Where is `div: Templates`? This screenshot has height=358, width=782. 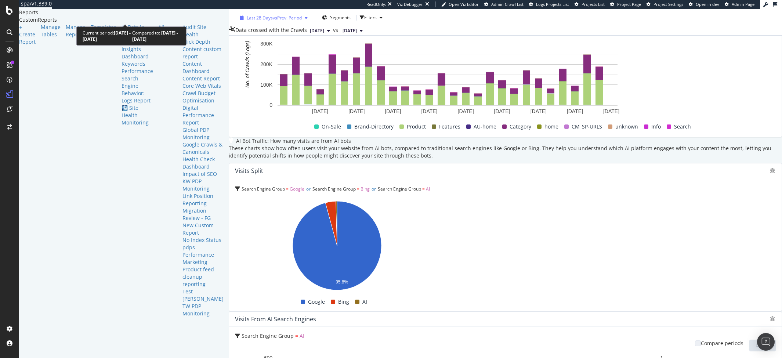 div: Templates is located at coordinates (104, 27).